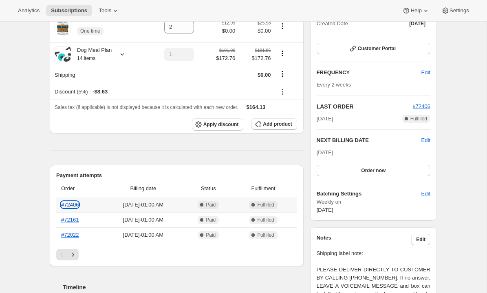 Image resolution: width=487 pixels, height=293 pixels. Describe the element at coordinates (374, 170) in the screenshot. I see `span: Order now` at that location.